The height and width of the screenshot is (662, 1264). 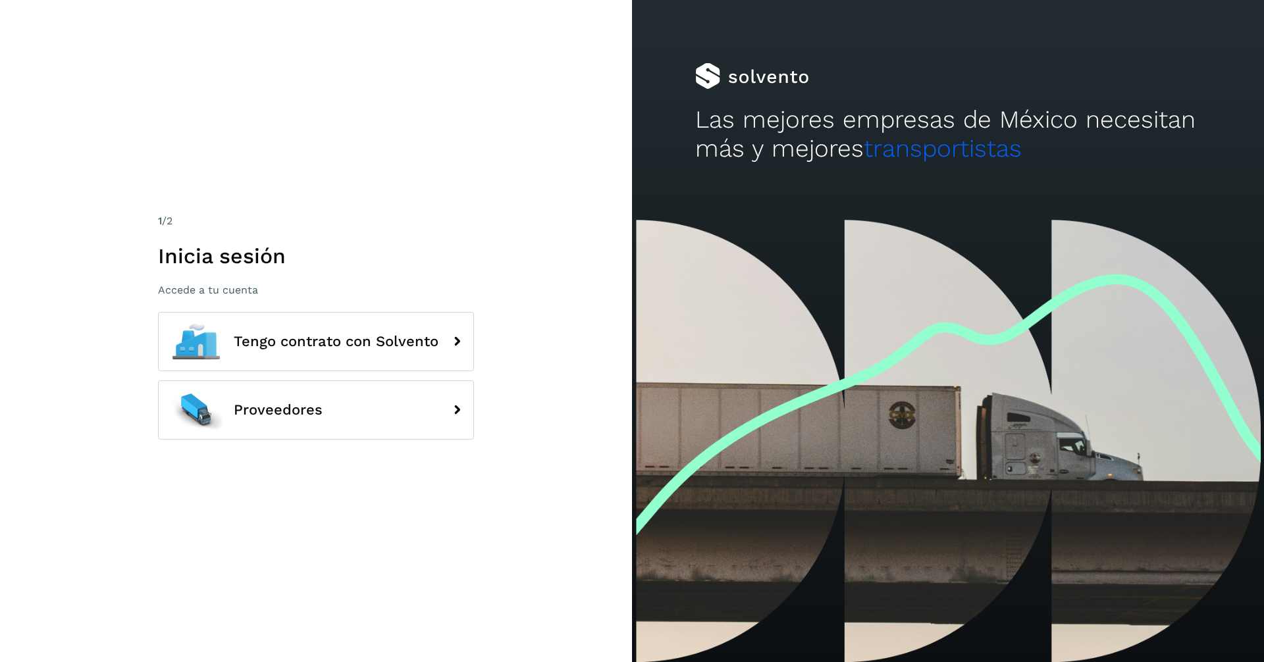 What do you see at coordinates (316, 221) in the screenshot?
I see `div: /2` at bounding box center [316, 221].